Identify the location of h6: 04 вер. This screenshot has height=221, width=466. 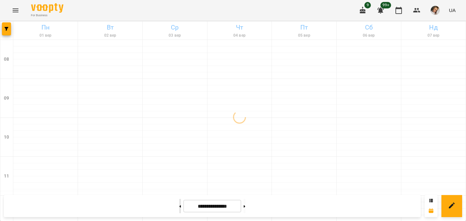
(240, 35).